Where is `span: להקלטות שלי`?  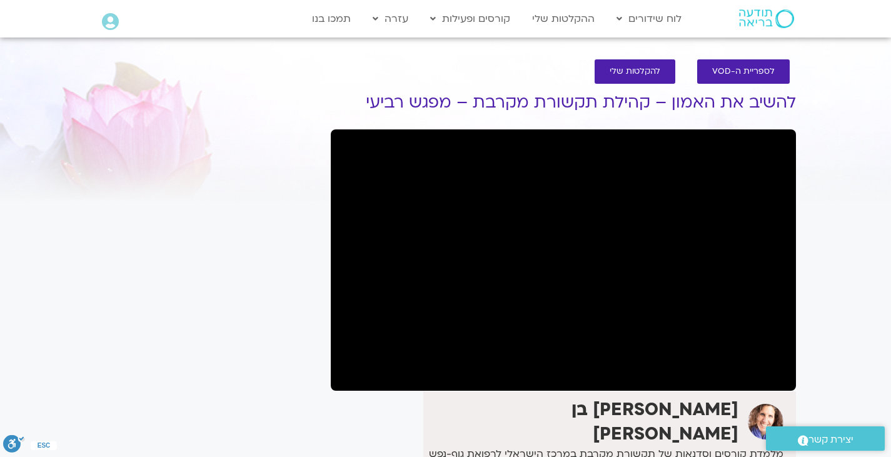
span: להקלטות שלי is located at coordinates (635, 71).